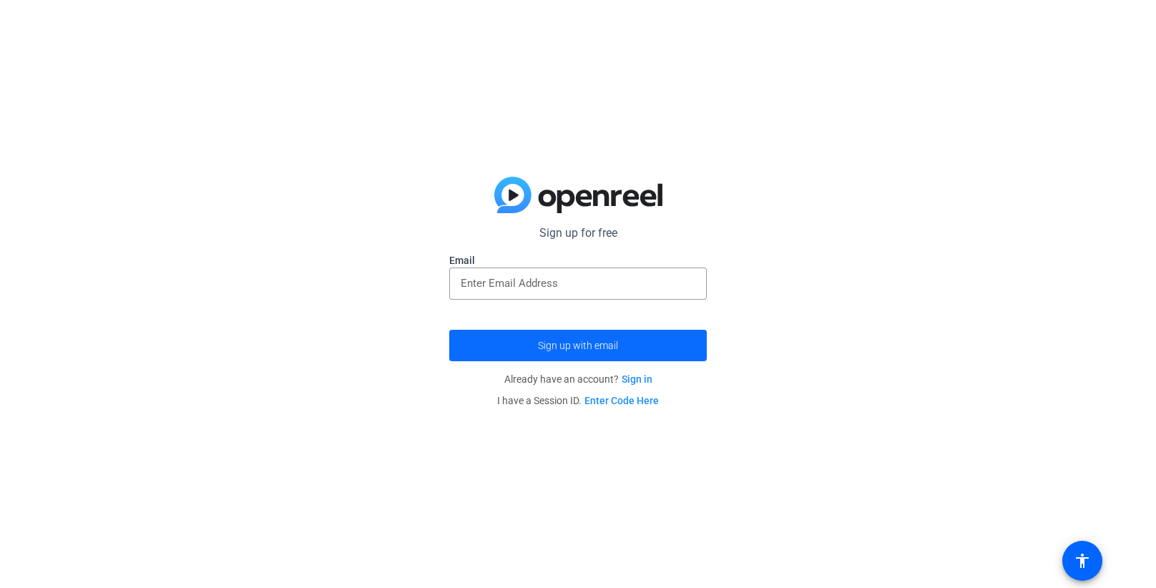  Describe the element at coordinates (578, 283) in the screenshot. I see `input: Enter Email Address` at that location.